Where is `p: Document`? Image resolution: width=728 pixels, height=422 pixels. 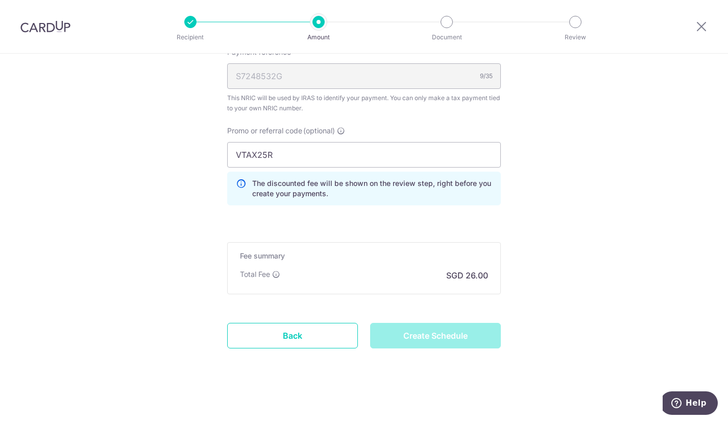
p: Document is located at coordinates (447, 37).